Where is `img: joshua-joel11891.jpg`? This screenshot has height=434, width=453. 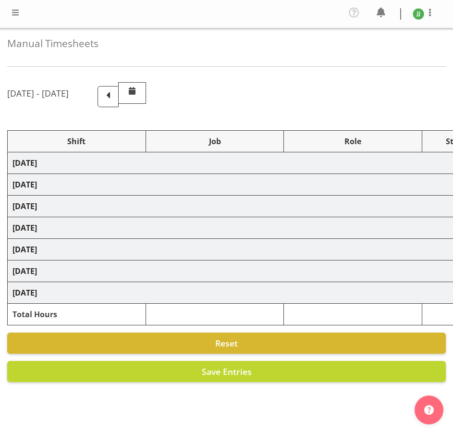 img: joshua-joel11891.jpg is located at coordinates (418, 14).